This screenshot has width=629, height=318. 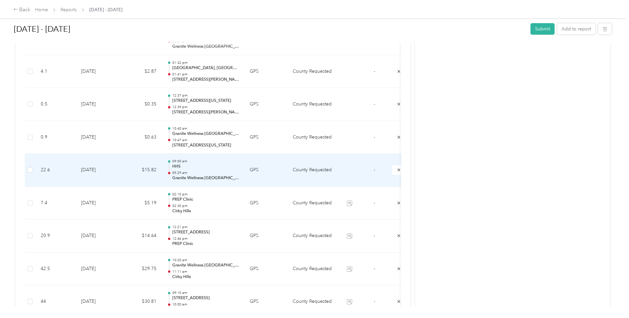 I want to click on p: 12:39 pm, so click(x=206, y=107).